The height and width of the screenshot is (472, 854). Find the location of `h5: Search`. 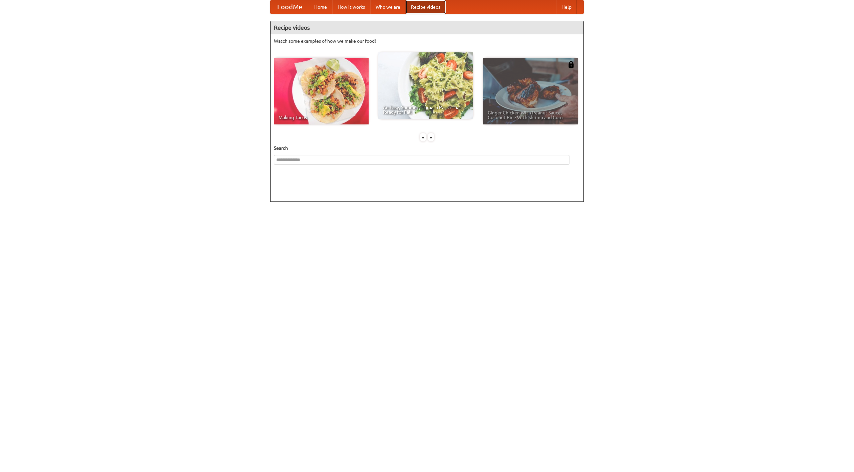

h5: Search is located at coordinates (427, 148).